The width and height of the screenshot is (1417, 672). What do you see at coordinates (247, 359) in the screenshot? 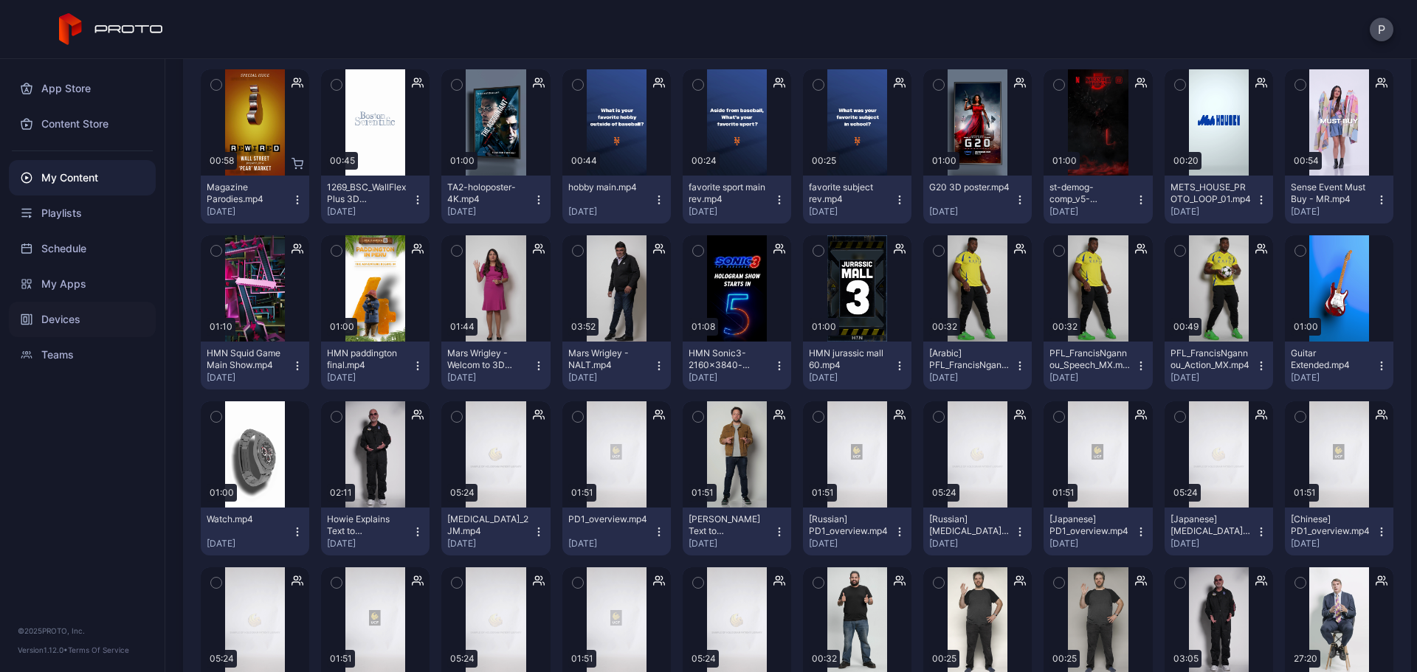
I see `div: HMN Squid Game Main Show.mp4` at bounding box center [247, 359].